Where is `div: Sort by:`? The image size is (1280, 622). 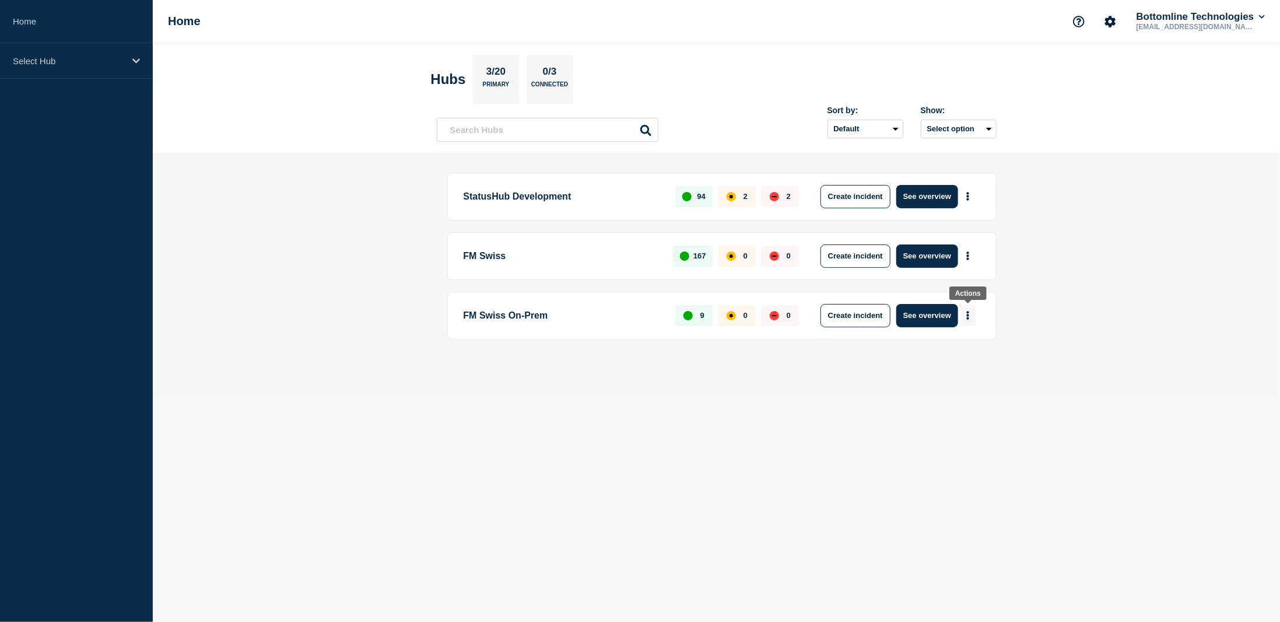 div: Sort by: is located at coordinates (866, 110).